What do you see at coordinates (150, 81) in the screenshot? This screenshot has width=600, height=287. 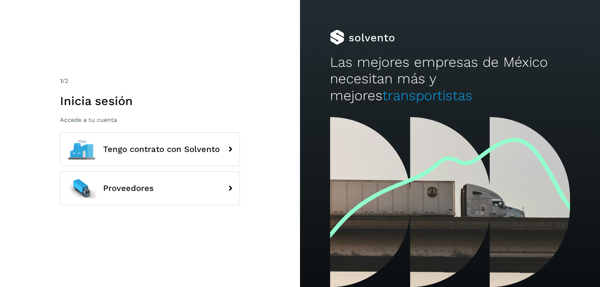 I see `div: /2` at bounding box center [150, 81].